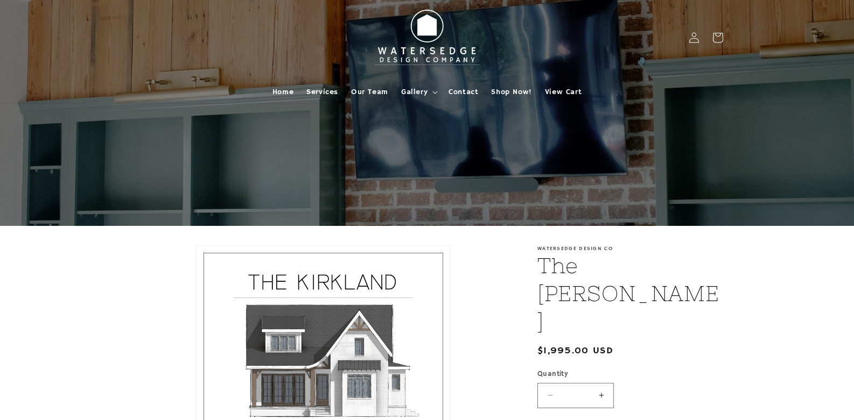  I want to click on p: Watersedge Design Co, so click(630, 249).